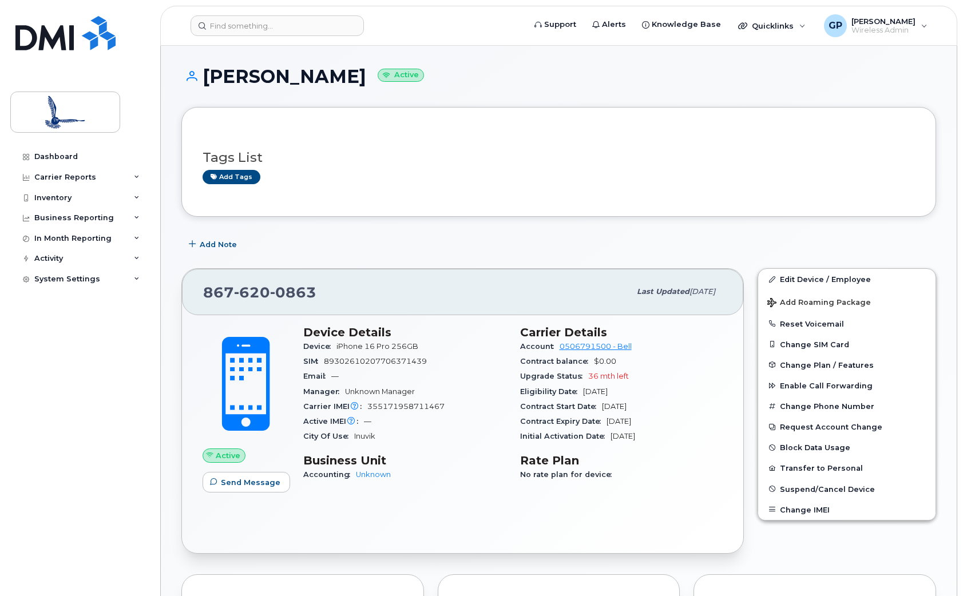 The image size is (963, 596). Describe the element at coordinates (252, 292) in the screenshot. I see `span: 620` at that location.